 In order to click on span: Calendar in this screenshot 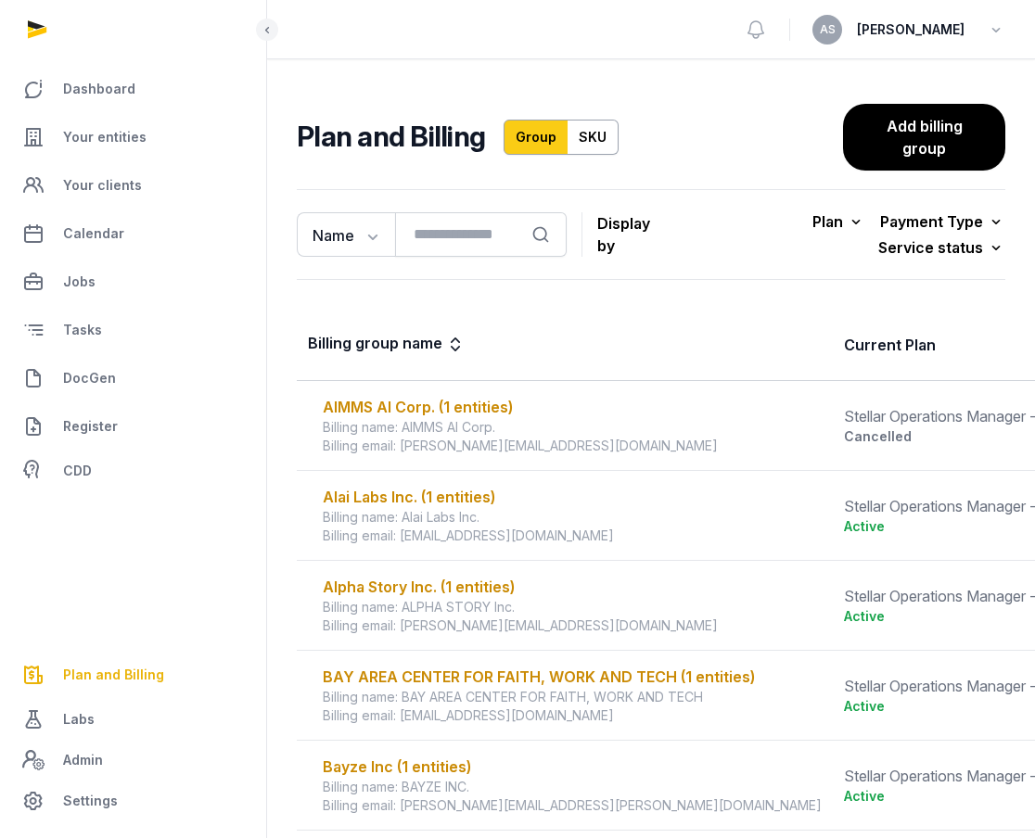, I will do `click(94, 234)`.